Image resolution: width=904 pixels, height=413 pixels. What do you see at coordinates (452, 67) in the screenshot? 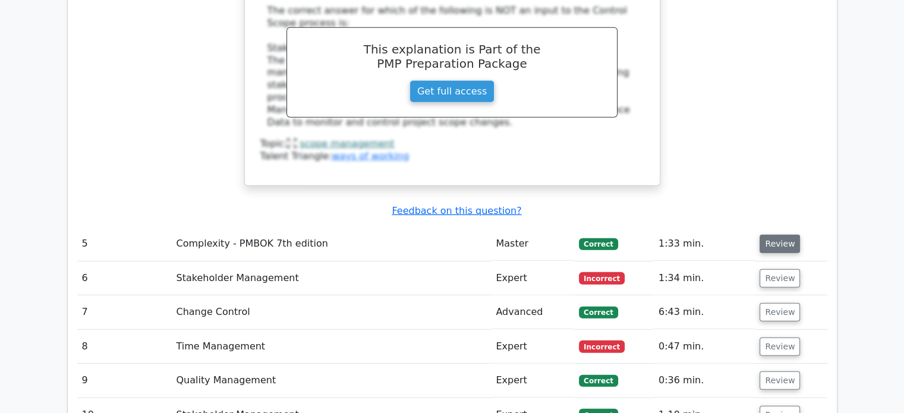
I see `div: The correct answer for which of the following is NOT an input to the Control Scope process is: St...` at bounding box center [452, 67].